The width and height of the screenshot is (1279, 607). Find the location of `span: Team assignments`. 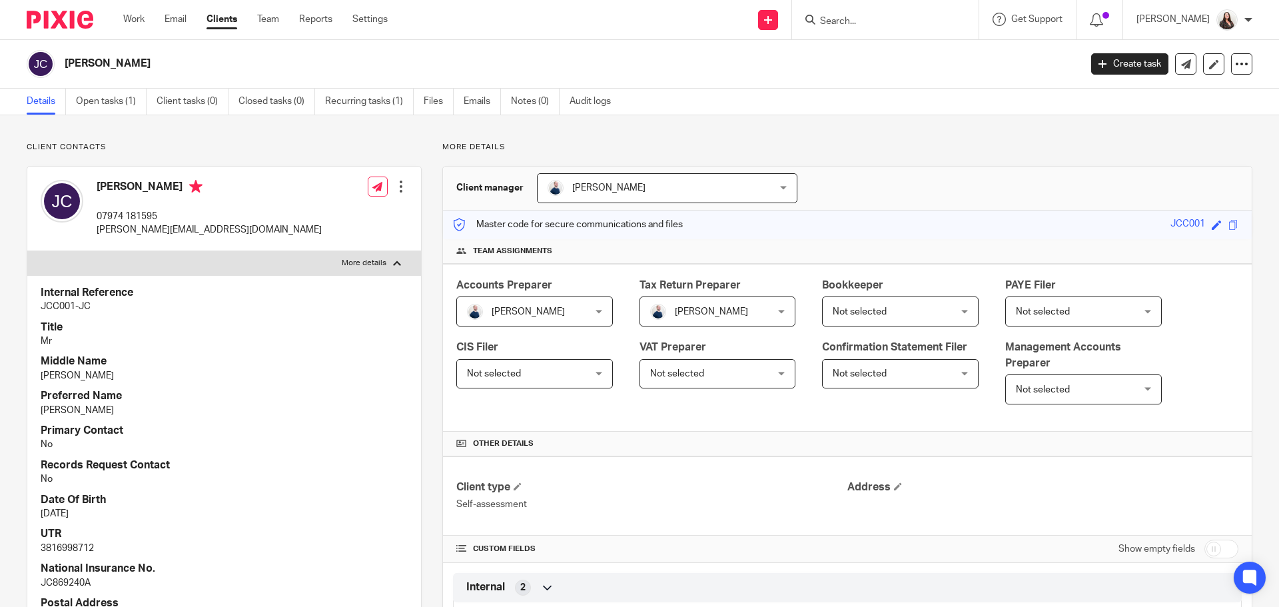

span: Team assignments is located at coordinates (512, 251).